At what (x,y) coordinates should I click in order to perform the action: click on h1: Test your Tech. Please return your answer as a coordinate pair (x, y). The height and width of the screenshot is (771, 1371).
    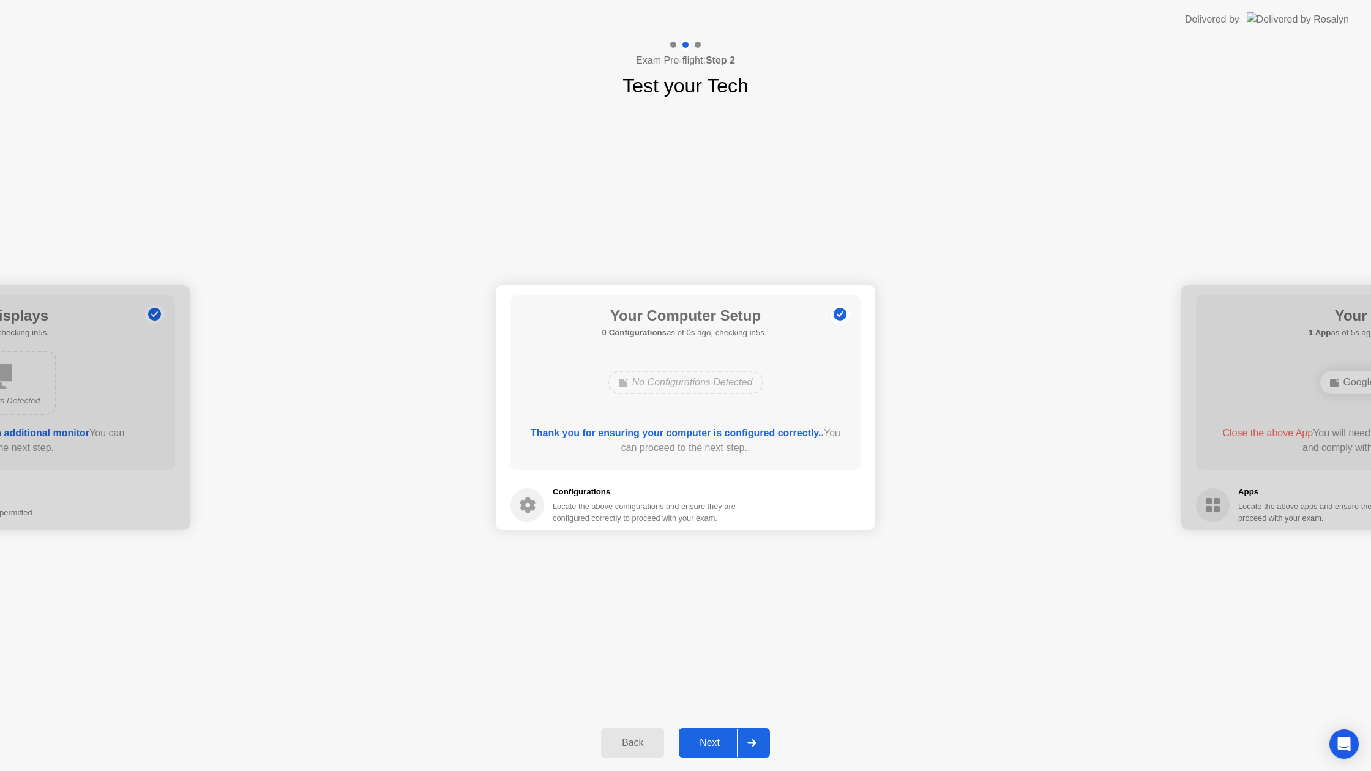
    Looking at the image, I should click on (686, 86).